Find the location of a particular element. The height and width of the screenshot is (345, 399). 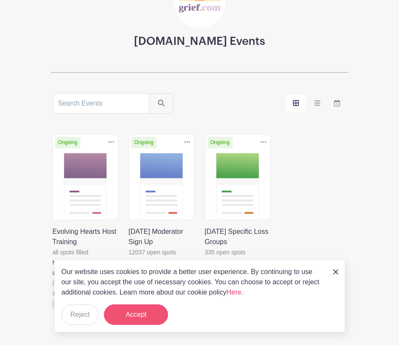

button: Reject is located at coordinates (80, 315).